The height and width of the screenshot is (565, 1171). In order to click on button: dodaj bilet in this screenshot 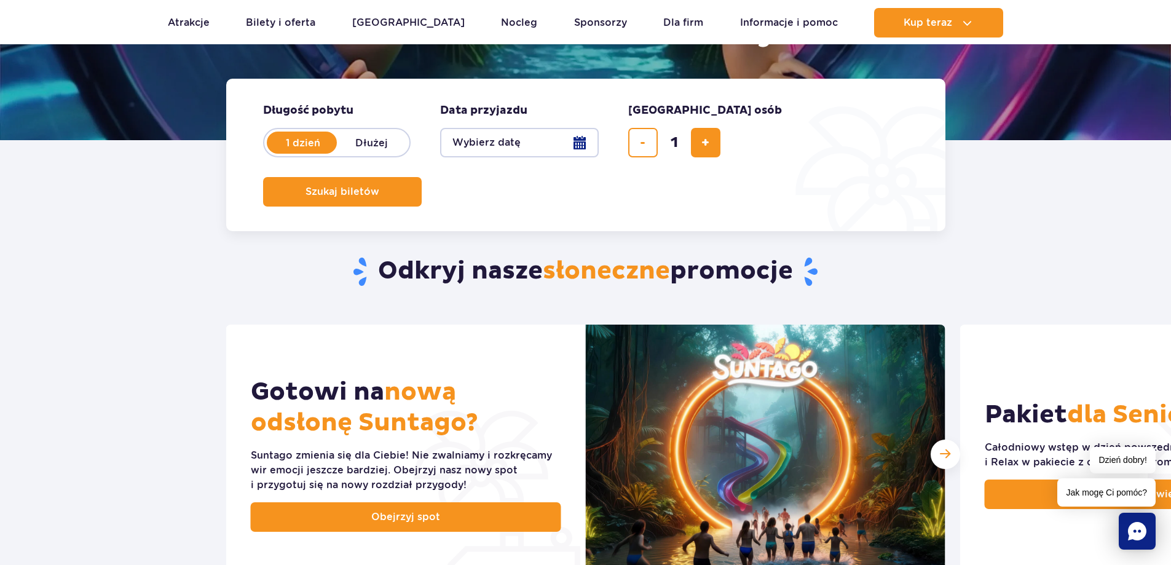, I will do `click(706, 143)`.